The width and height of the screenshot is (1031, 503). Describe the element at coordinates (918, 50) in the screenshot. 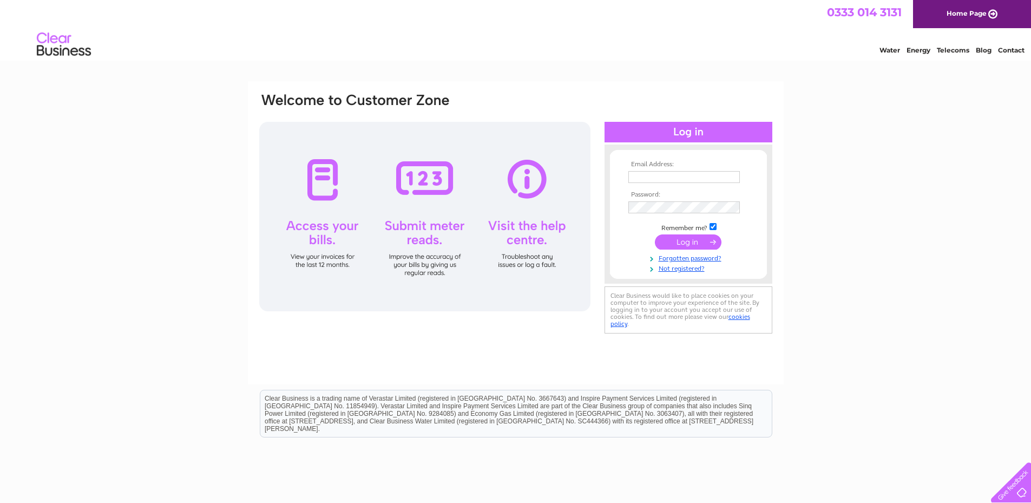

I see `a: Energy` at that location.